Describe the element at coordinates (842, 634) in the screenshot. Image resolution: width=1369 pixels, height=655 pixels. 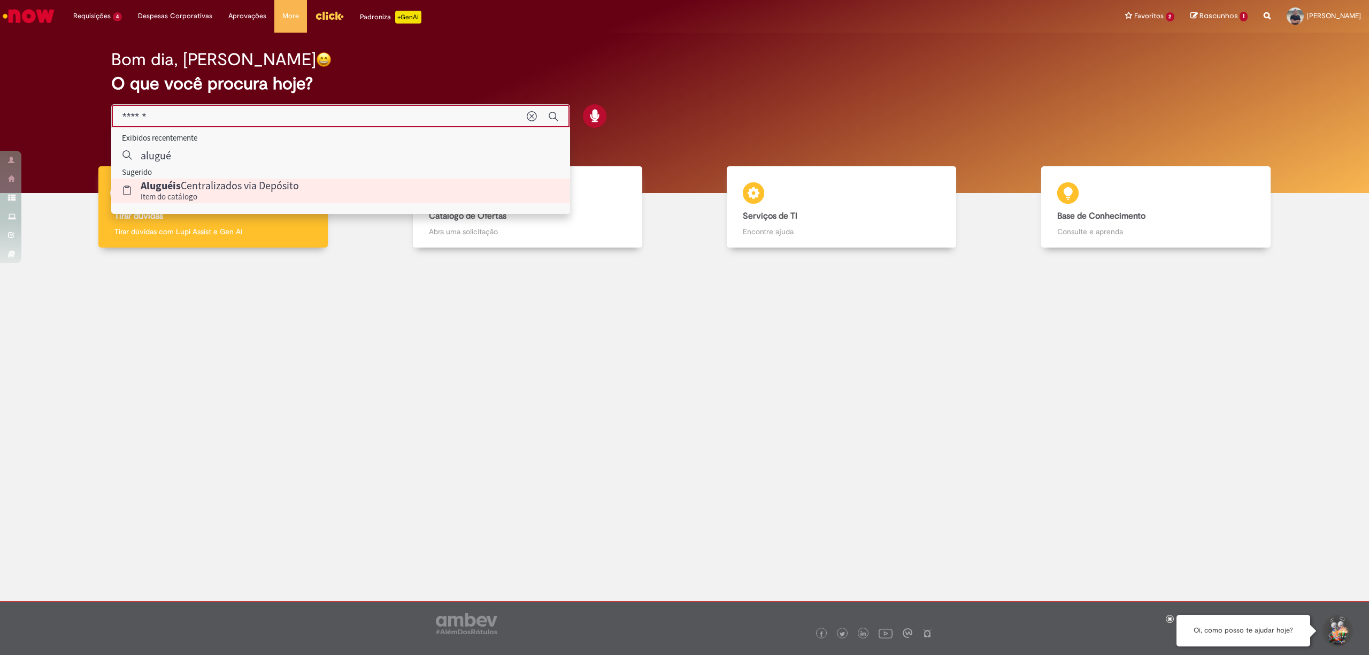
I see `img: logo_footer_twitter.png` at that location.